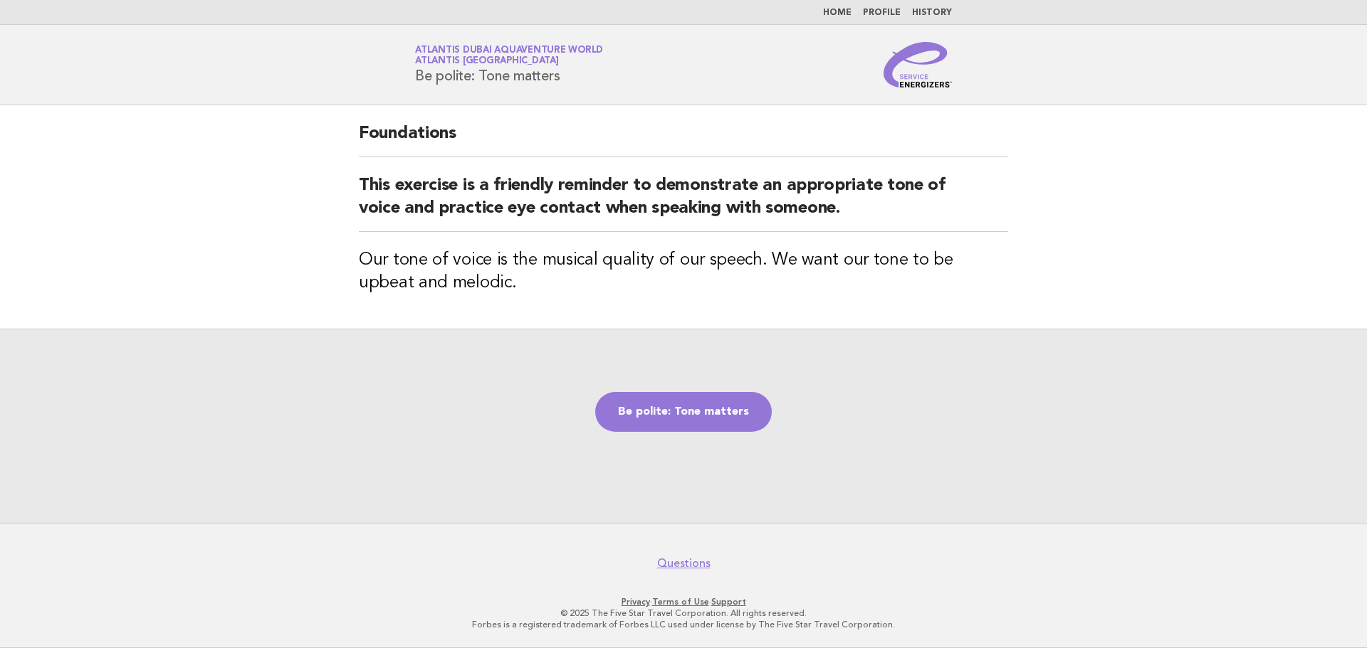  I want to click on a: Support, so click(728, 602).